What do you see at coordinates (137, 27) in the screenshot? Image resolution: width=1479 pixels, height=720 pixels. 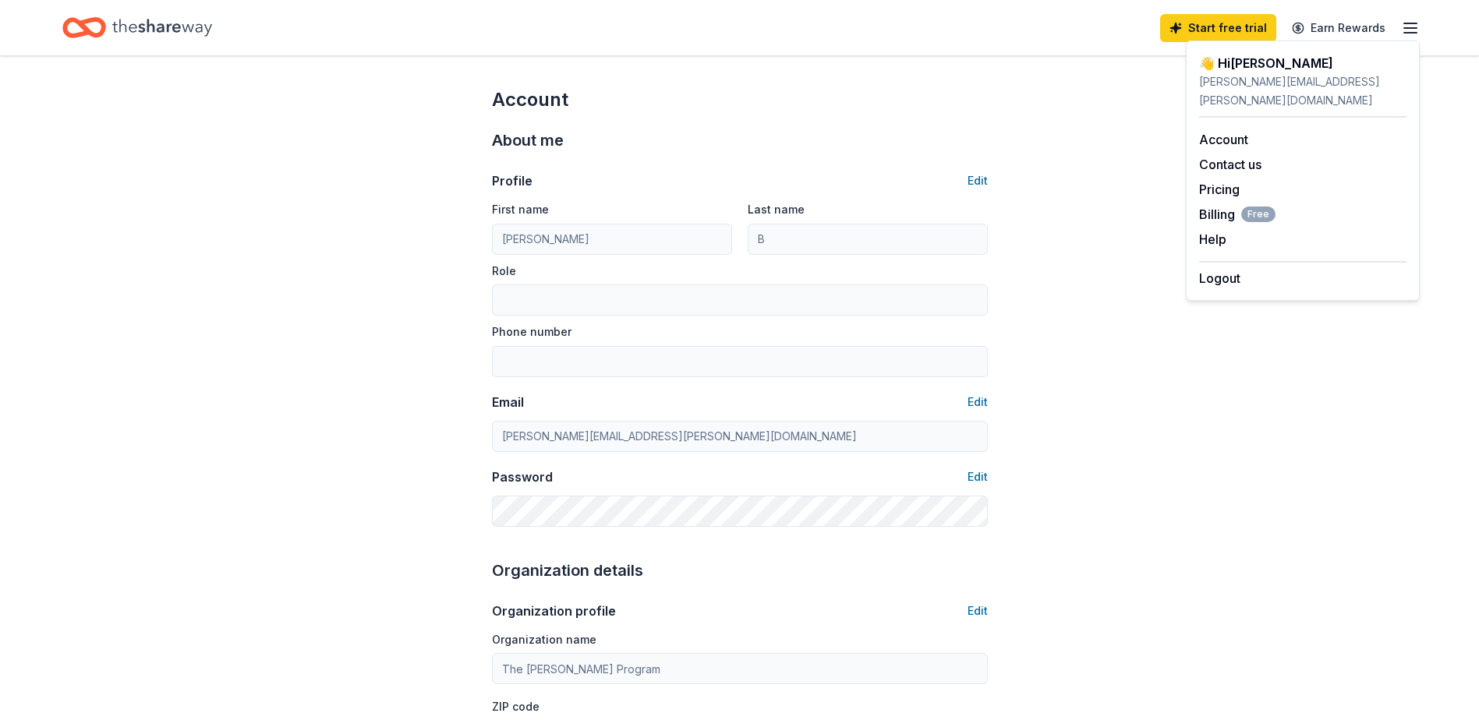 I see `a: Home` at bounding box center [137, 27].